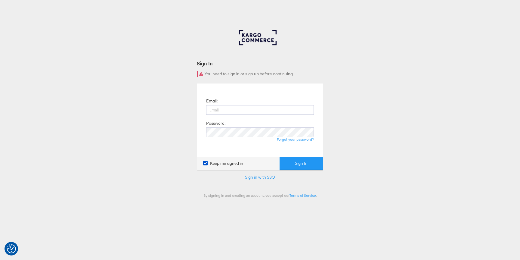  Describe the element at coordinates (303, 195) in the screenshot. I see `a: Terms of Service` at that location.